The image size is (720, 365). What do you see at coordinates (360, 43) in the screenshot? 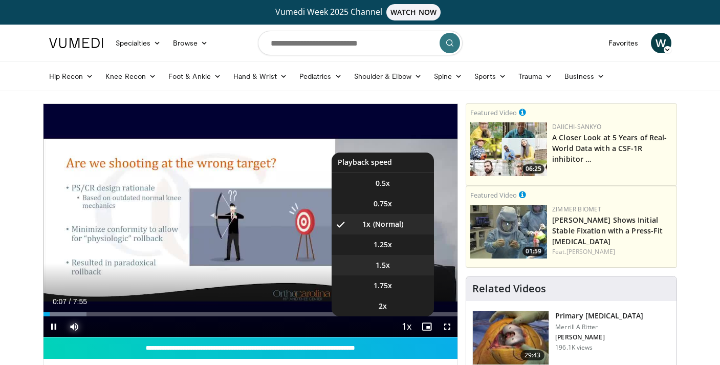
I see `input: Search topics, interventions` at bounding box center [360, 43].